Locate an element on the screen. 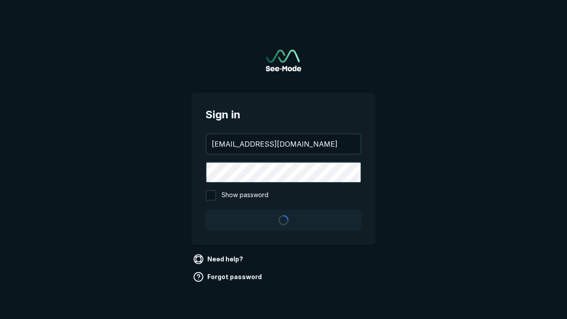 Image resolution: width=567 pixels, height=319 pixels. span: Show password is located at coordinates (245, 195).